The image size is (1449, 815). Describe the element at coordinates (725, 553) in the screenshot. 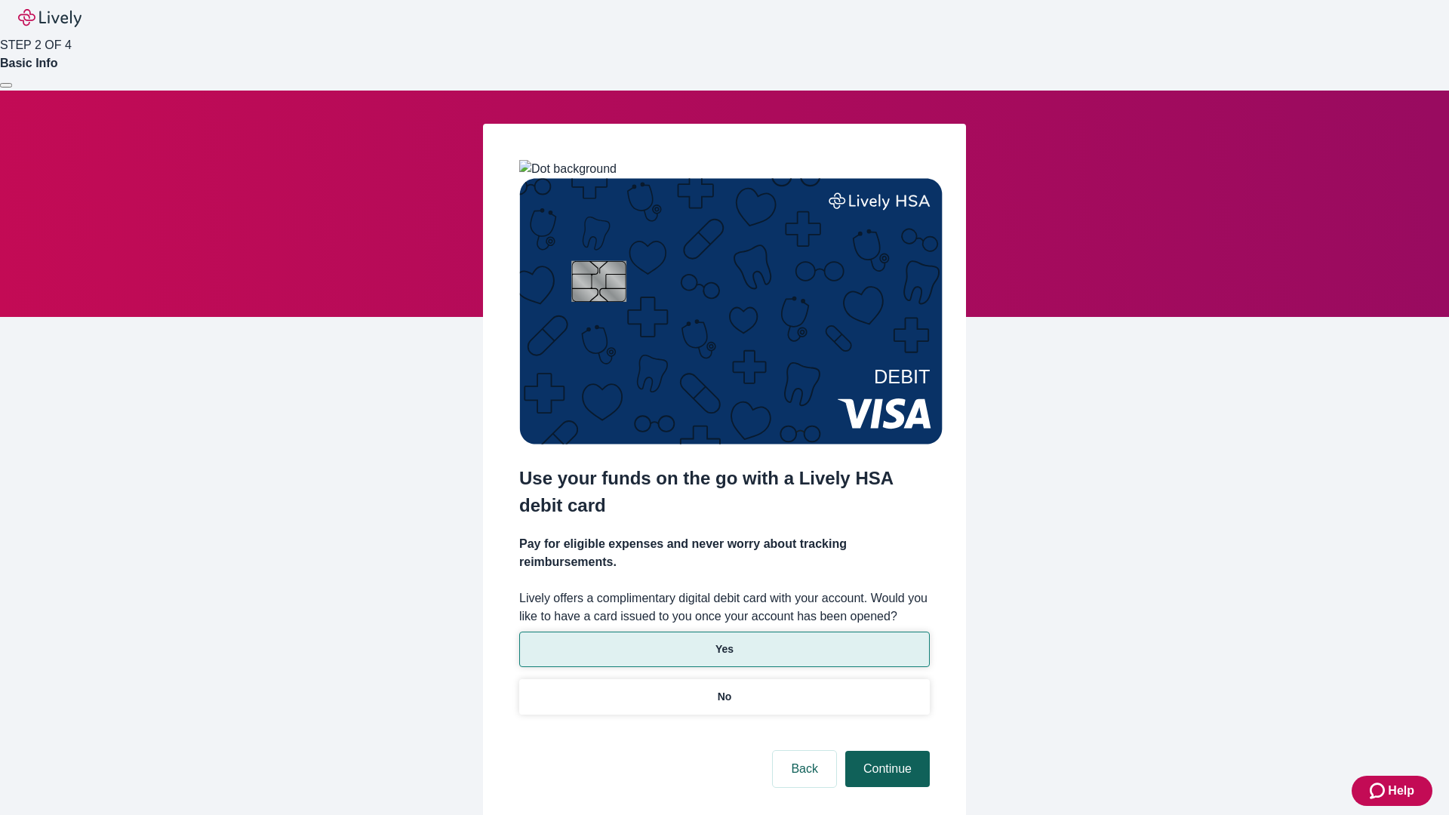

I see `h4: Pay for eligible expenses and never worry about tracking reimbursements.` at that location.